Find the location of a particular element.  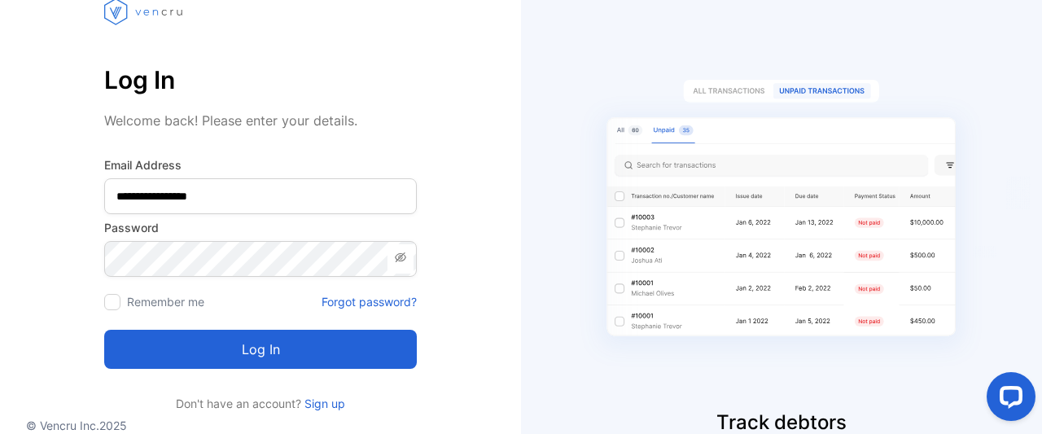

a: Forgot password? is located at coordinates (369, 301).